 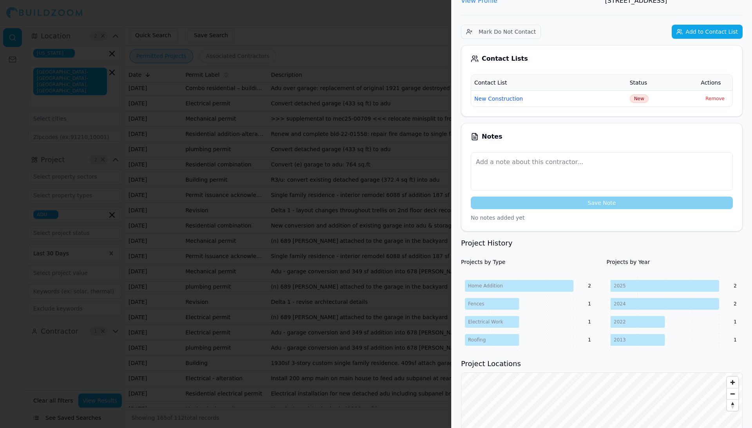 What do you see at coordinates (715, 99) in the screenshot?
I see `button: Remove` at bounding box center [715, 99].